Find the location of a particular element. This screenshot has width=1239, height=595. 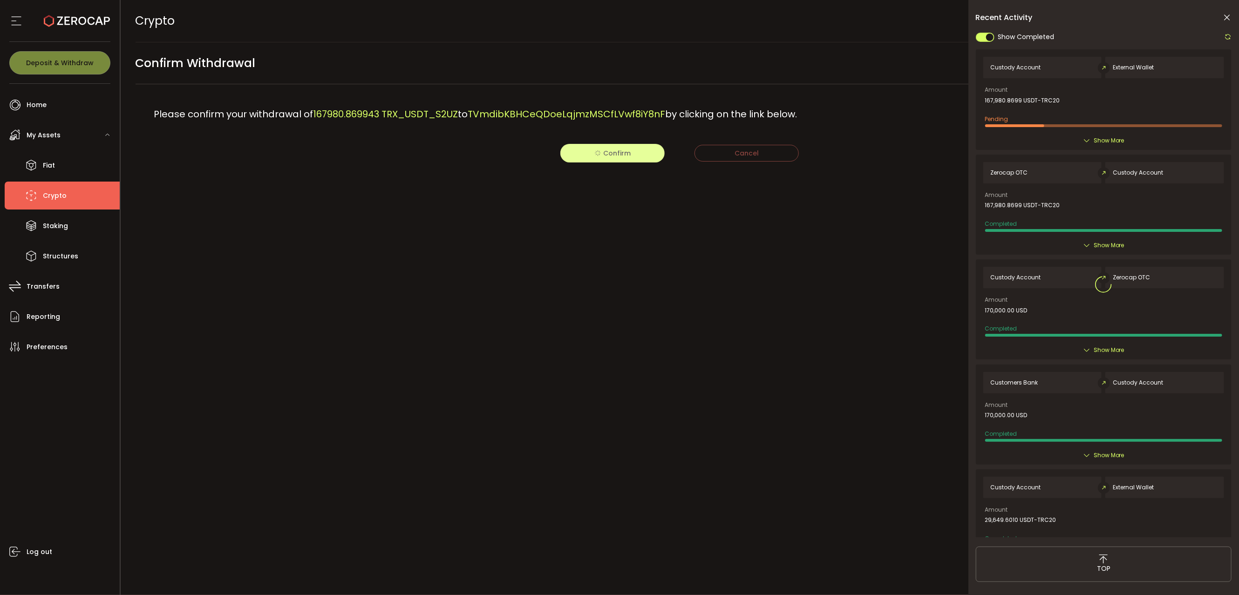

span: Reporting is located at coordinates (43, 317).